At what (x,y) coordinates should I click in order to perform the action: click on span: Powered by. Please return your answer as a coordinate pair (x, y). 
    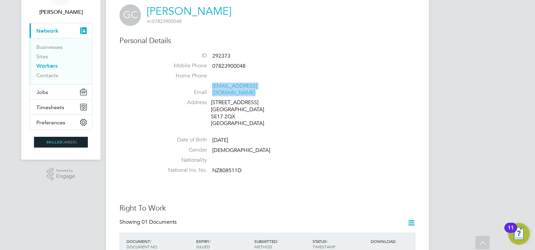
    Looking at the image, I should click on (66, 170).